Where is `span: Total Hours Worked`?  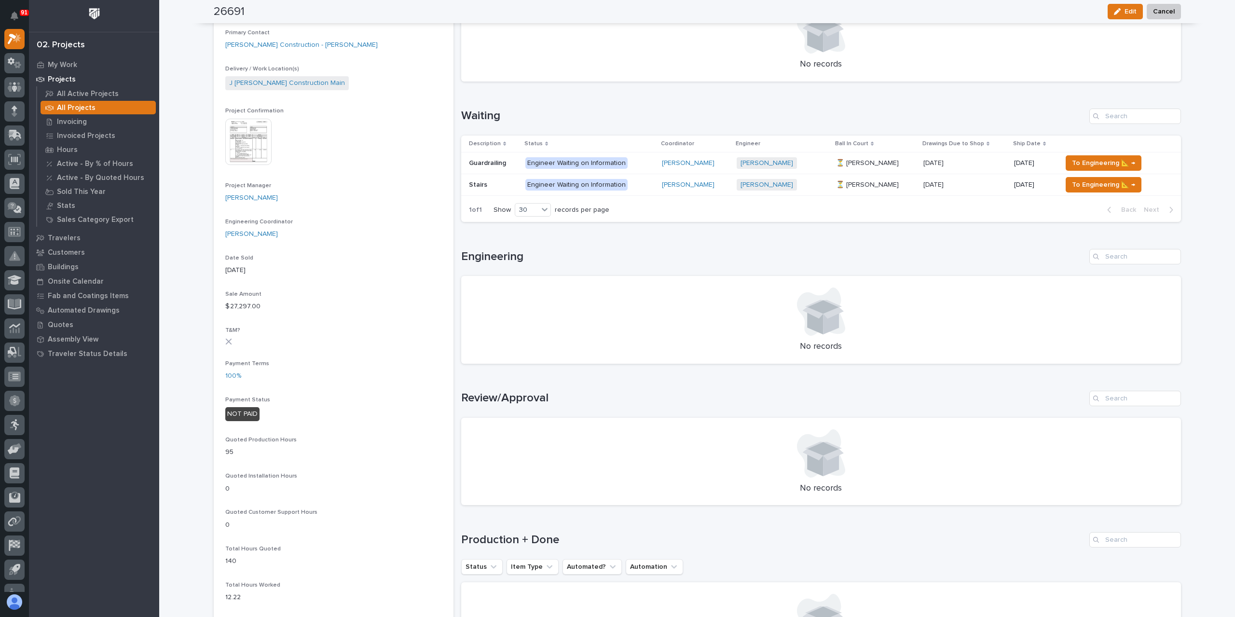
span: Total Hours Worked is located at coordinates (253, 585).